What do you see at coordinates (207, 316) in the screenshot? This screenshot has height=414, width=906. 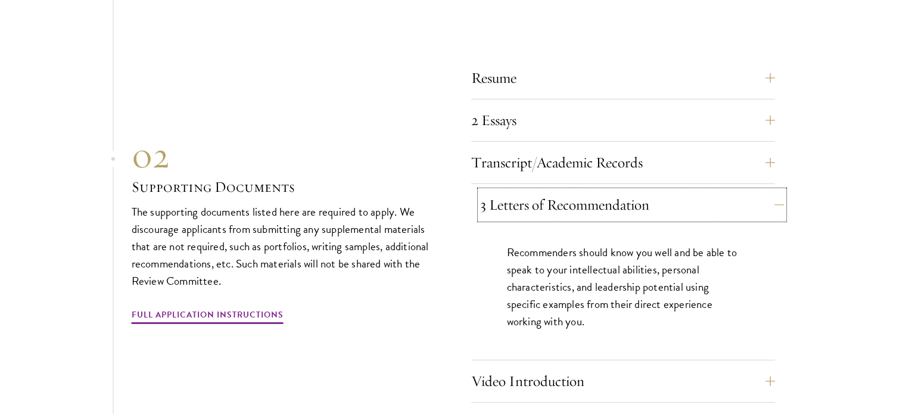 I see `a: Full Application Instructions` at bounding box center [207, 316].